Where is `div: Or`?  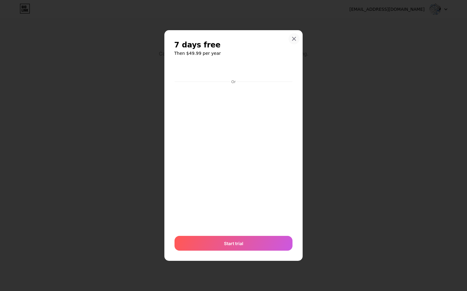 div: Or is located at coordinates (234, 82).